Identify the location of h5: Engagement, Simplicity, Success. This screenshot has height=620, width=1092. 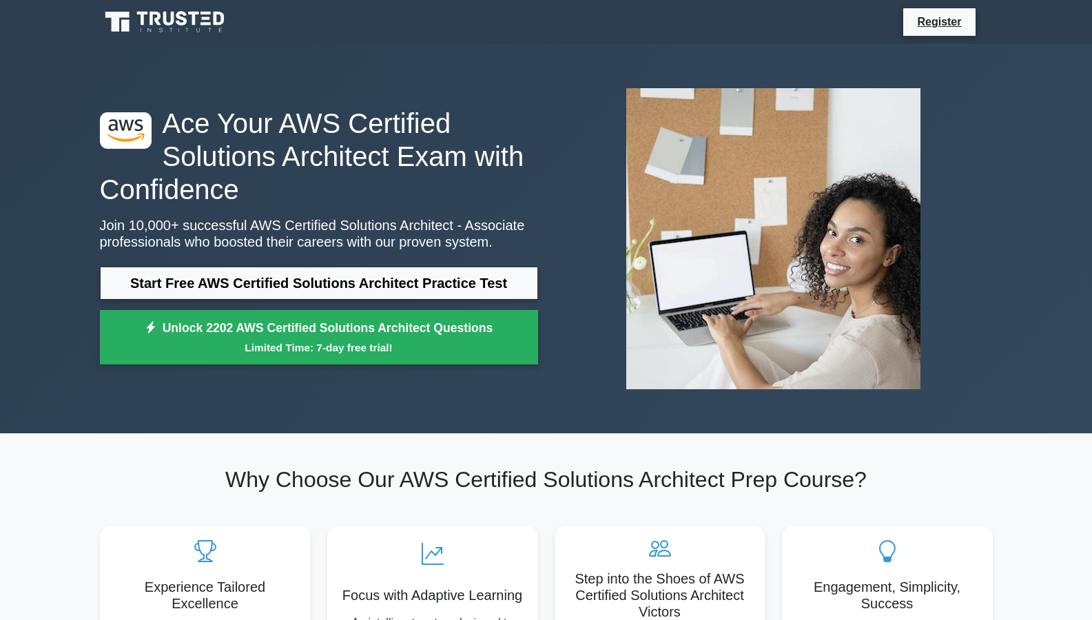
(888, 595).